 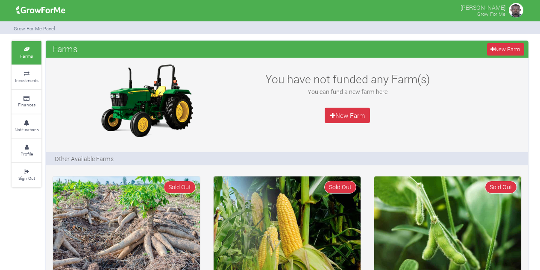 I want to click on small: Investments, so click(x=27, y=80).